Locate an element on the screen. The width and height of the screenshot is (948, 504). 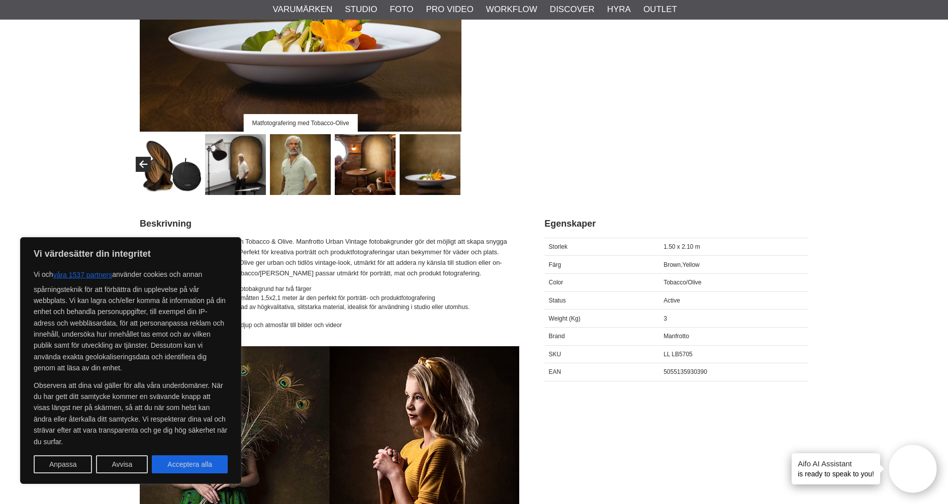
div: is ready to speak to you! is located at coordinates (836, 469).